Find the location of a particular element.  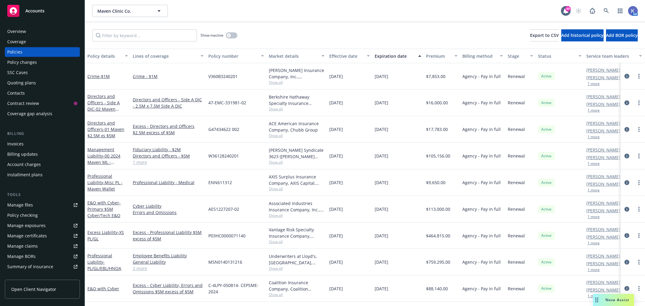

a: Manage exposures is located at coordinates (42, 225).